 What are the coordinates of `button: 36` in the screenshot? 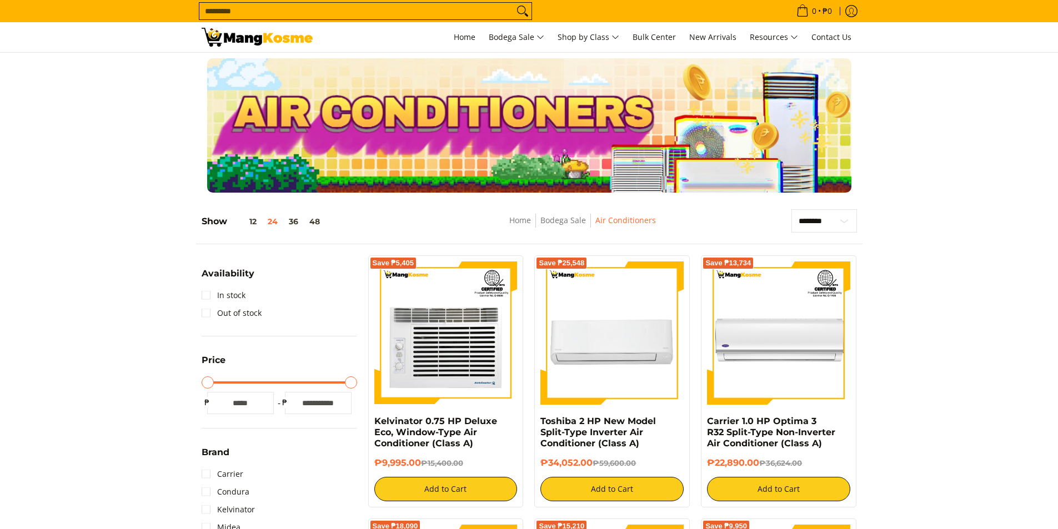 It's located at (293, 222).